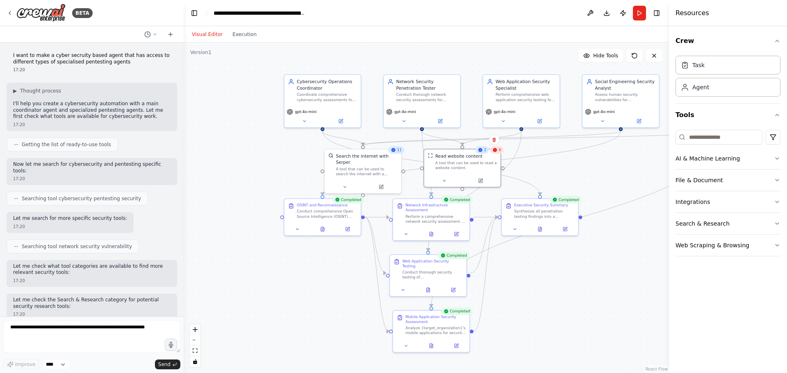  Describe the element at coordinates (92, 168) in the screenshot. I see `p: Now let me search for cybersecurity and pentesting specific tools:` at that location.